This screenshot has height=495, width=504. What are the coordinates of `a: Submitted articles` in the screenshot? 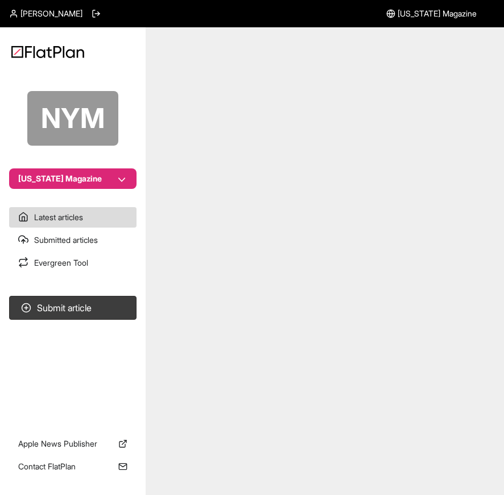 It's located at (73, 240).